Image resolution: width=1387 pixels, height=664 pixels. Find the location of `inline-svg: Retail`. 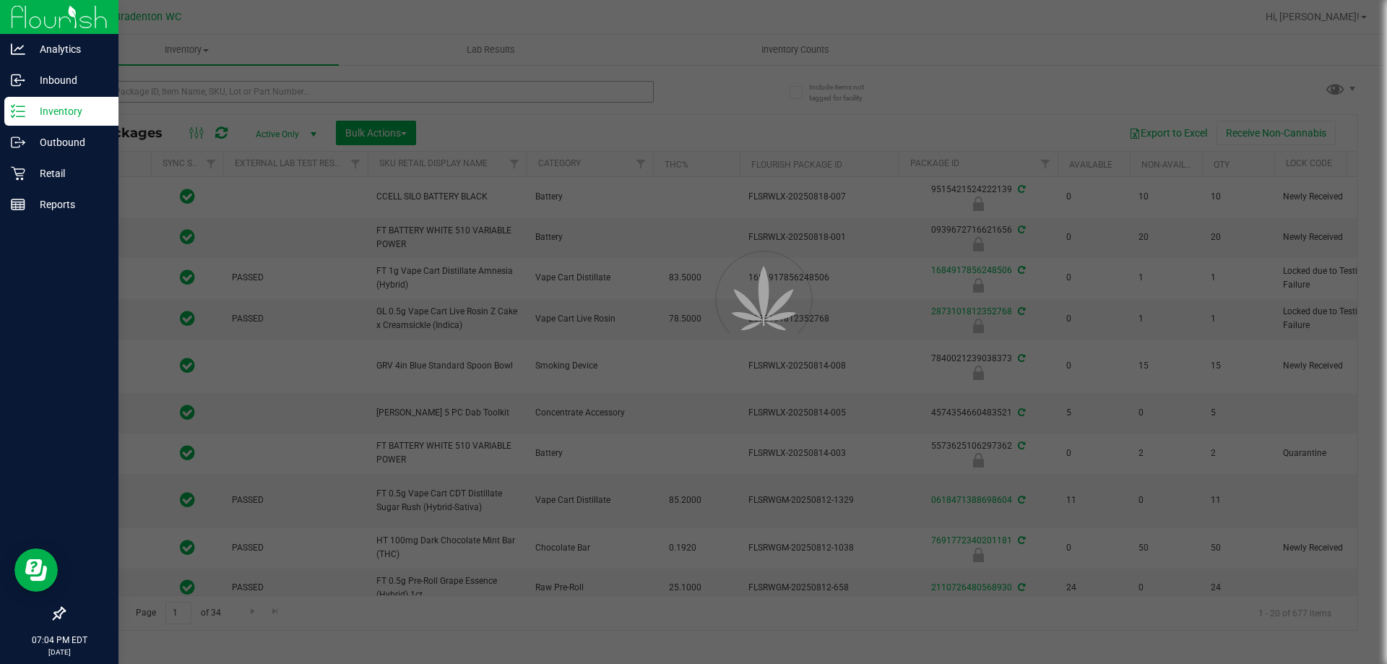

inline-svg: Retail is located at coordinates (18, 173).